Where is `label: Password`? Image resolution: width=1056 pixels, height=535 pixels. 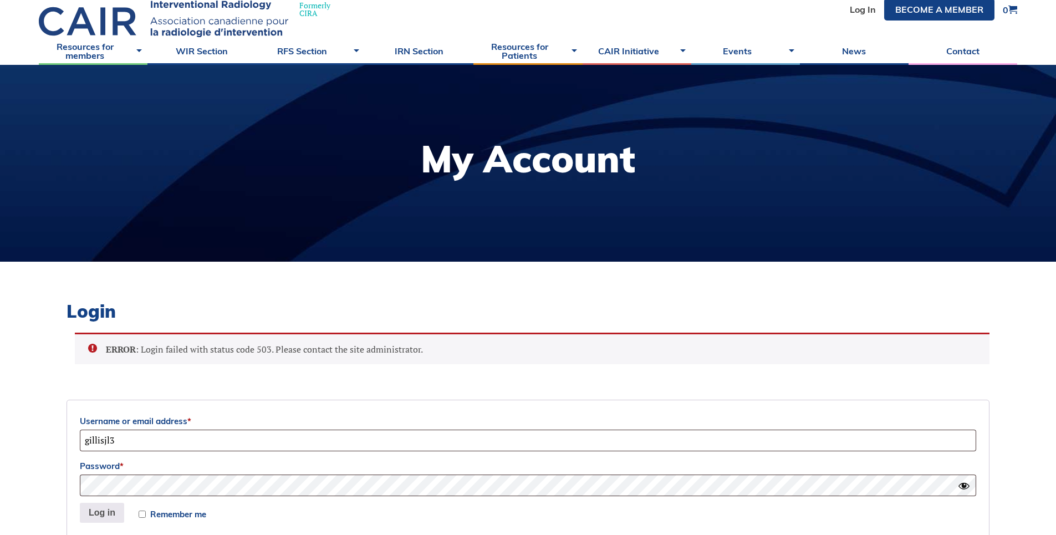
label: Password is located at coordinates (528, 466).